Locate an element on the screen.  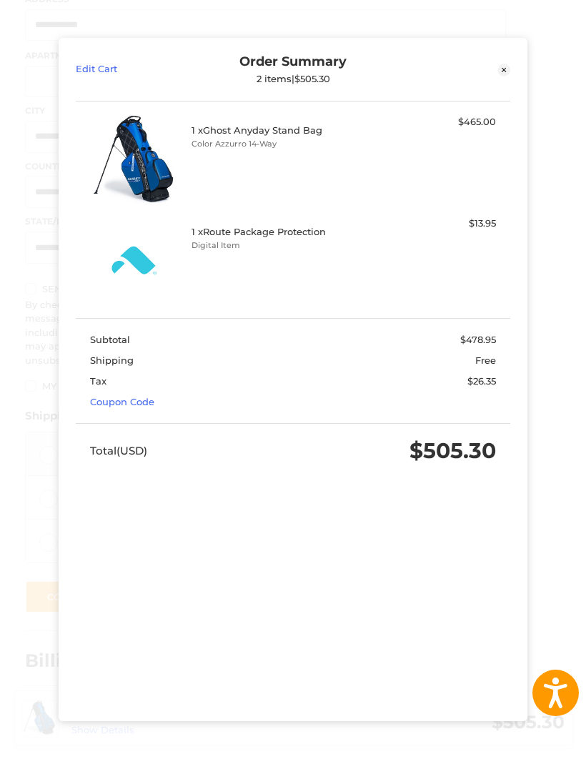
span: $505.30 is located at coordinates (452, 450).